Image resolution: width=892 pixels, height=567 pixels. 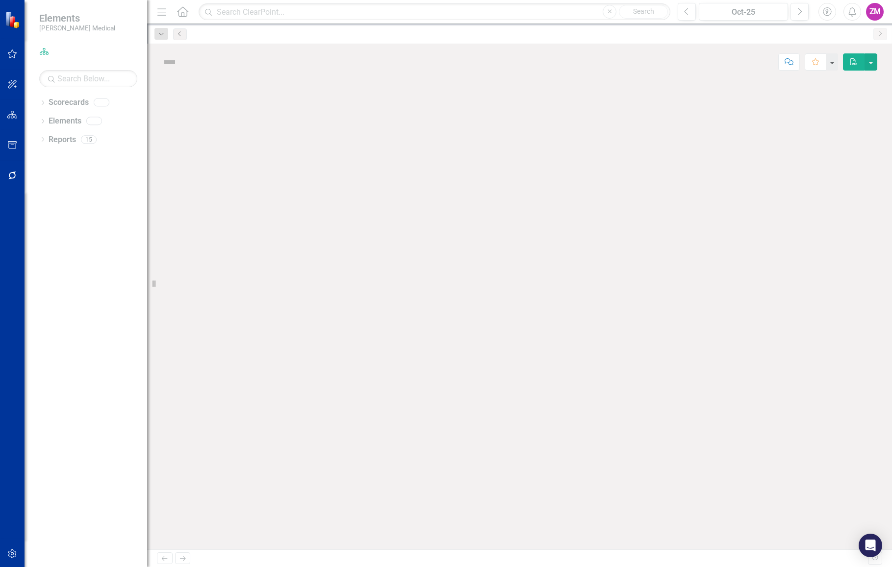 What do you see at coordinates (170, 62) in the screenshot?
I see `img: Not Defined` at bounding box center [170, 62].